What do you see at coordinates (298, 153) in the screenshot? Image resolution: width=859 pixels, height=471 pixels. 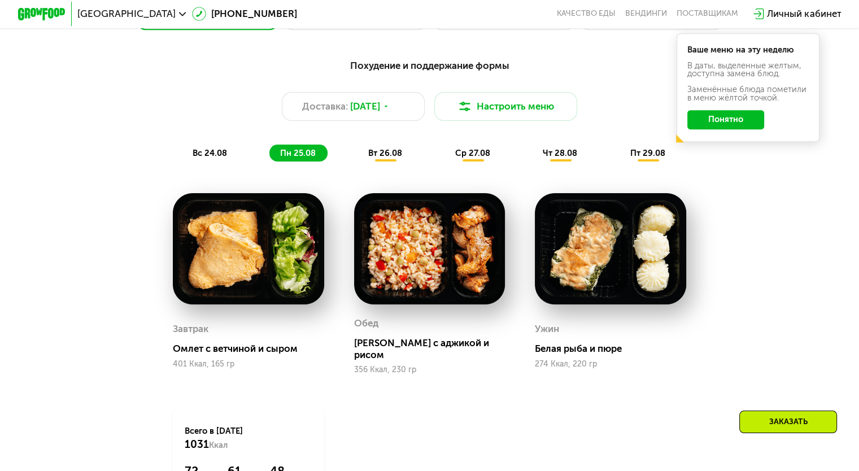 I see `span: пн 25.08` at bounding box center [298, 153].